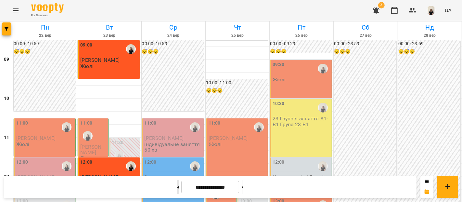 The image size is (462, 202). Describe the element at coordinates (47, 8) in the screenshot. I see `img: Voopty Logo` at that location.